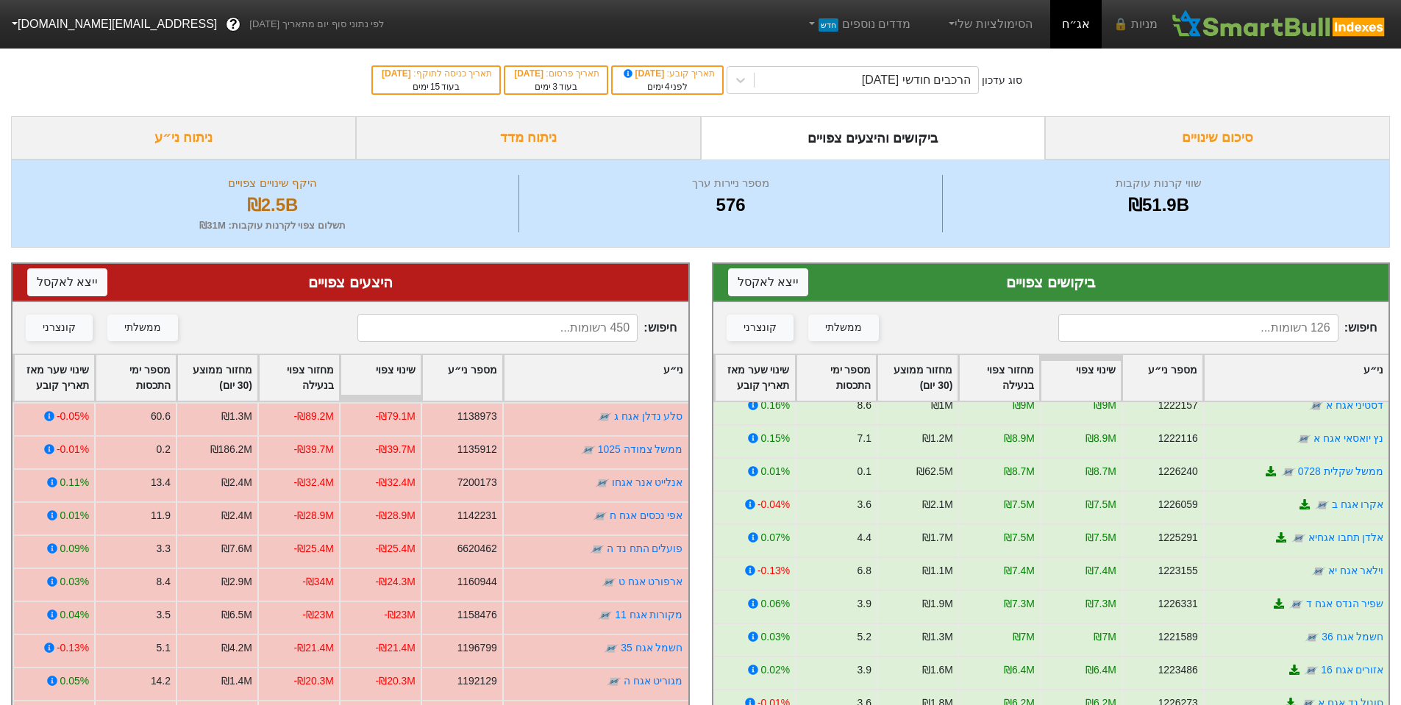  I want to click on div: 1223155, so click(1177, 571).